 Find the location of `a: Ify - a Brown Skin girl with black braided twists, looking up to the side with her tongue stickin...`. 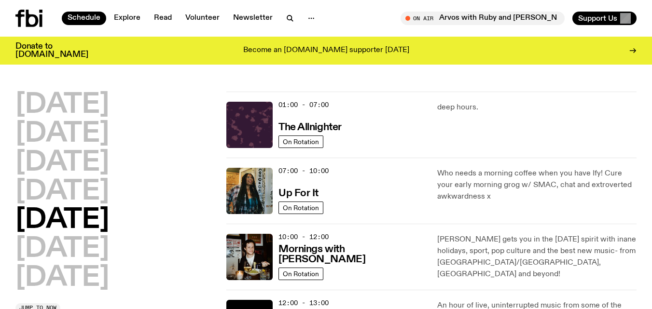

a: Ify - a Brown Skin girl with black braided twists, looking up to the side with her tongue stickin... is located at coordinates (250, 191).